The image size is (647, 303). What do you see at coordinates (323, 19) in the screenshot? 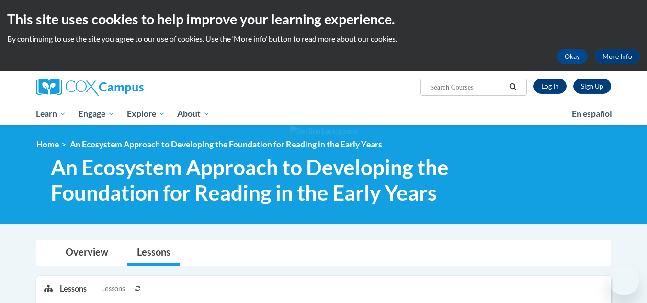
I see `h2: This site uses cookies to help improve your learning experience.` at bounding box center [323, 19].